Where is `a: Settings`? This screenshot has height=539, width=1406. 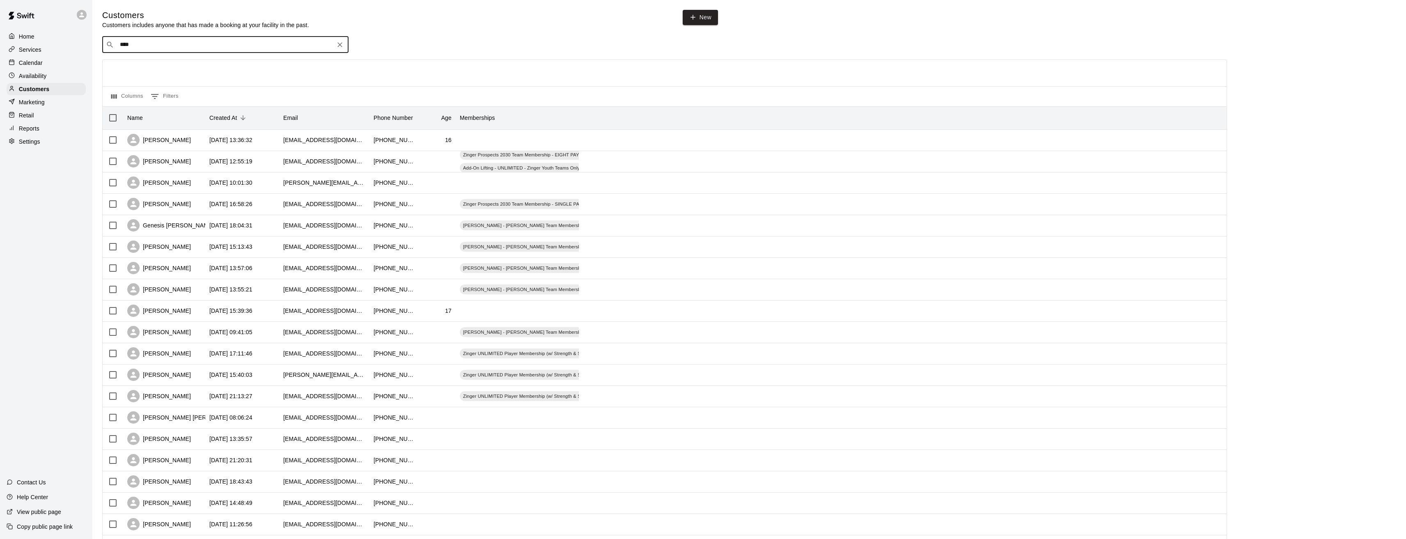 a: Settings is located at coordinates (46, 142).